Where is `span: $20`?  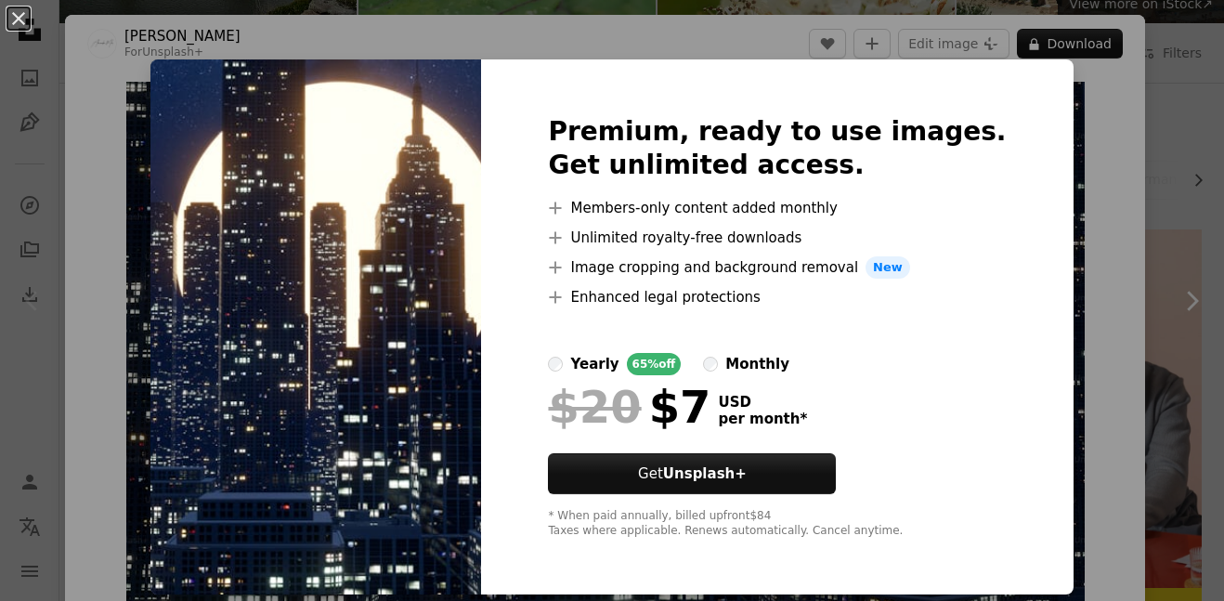 span: $20 is located at coordinates (594, 407).